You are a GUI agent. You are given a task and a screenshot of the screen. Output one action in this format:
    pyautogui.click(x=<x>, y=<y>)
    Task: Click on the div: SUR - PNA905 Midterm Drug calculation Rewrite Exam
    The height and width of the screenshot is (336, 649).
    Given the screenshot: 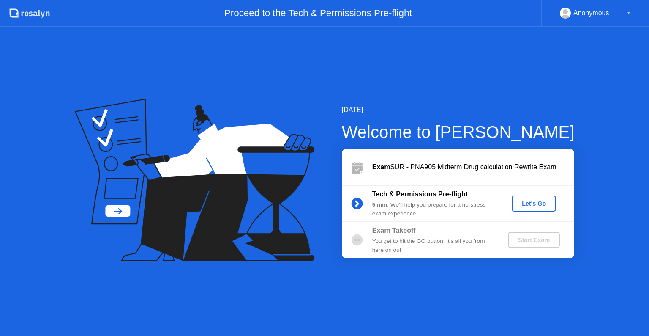 What is the action you would take?
    pyautogui.click(x=473, y=167)
    